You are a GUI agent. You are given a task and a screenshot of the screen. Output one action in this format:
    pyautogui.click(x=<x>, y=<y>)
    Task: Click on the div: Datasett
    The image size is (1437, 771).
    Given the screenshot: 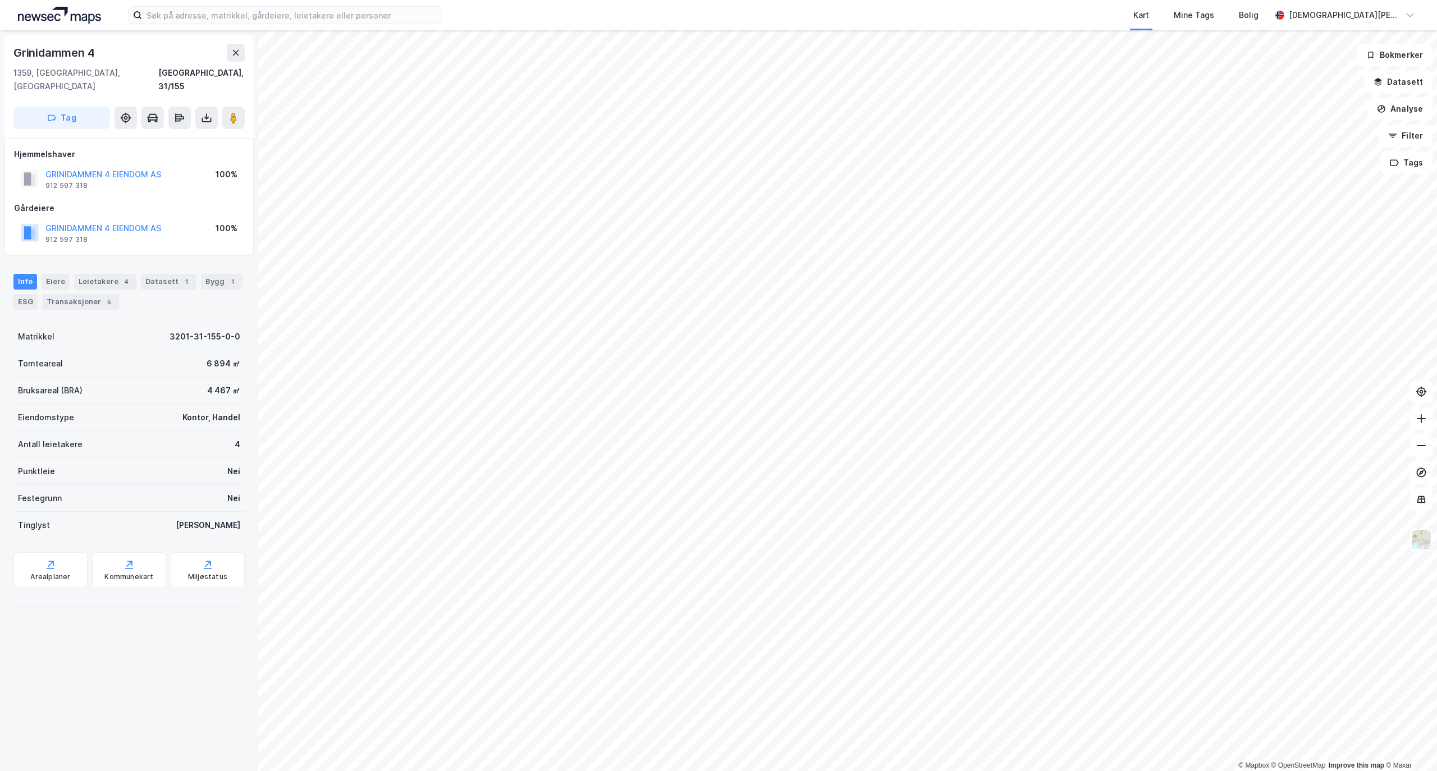 What is the action you would take?
    pyautogui.click(x=168, y=282)
    